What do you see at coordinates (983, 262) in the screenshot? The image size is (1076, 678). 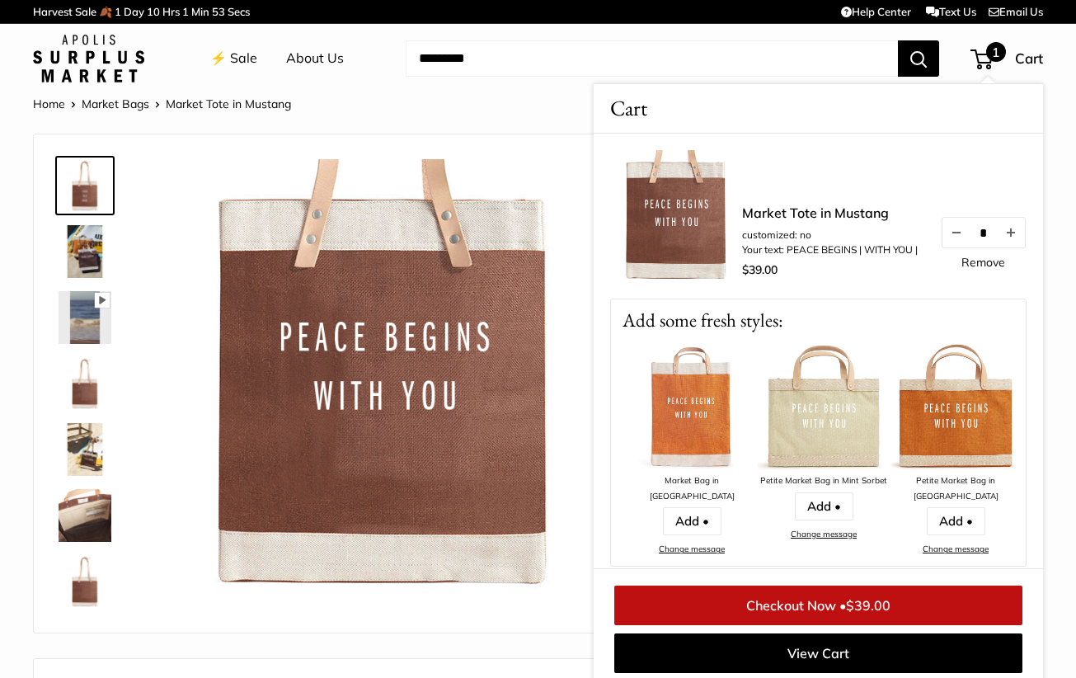 I see `a: Remove` at bounding box center [983, 262].